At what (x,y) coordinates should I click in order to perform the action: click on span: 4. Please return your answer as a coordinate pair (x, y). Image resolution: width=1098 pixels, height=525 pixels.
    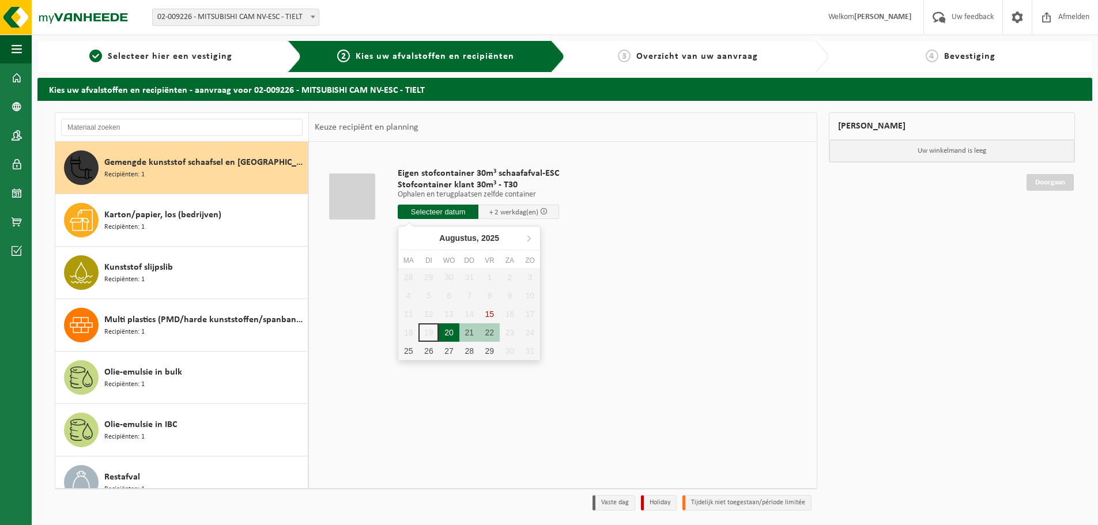
    Looking at the image, I should click on (932, 56).